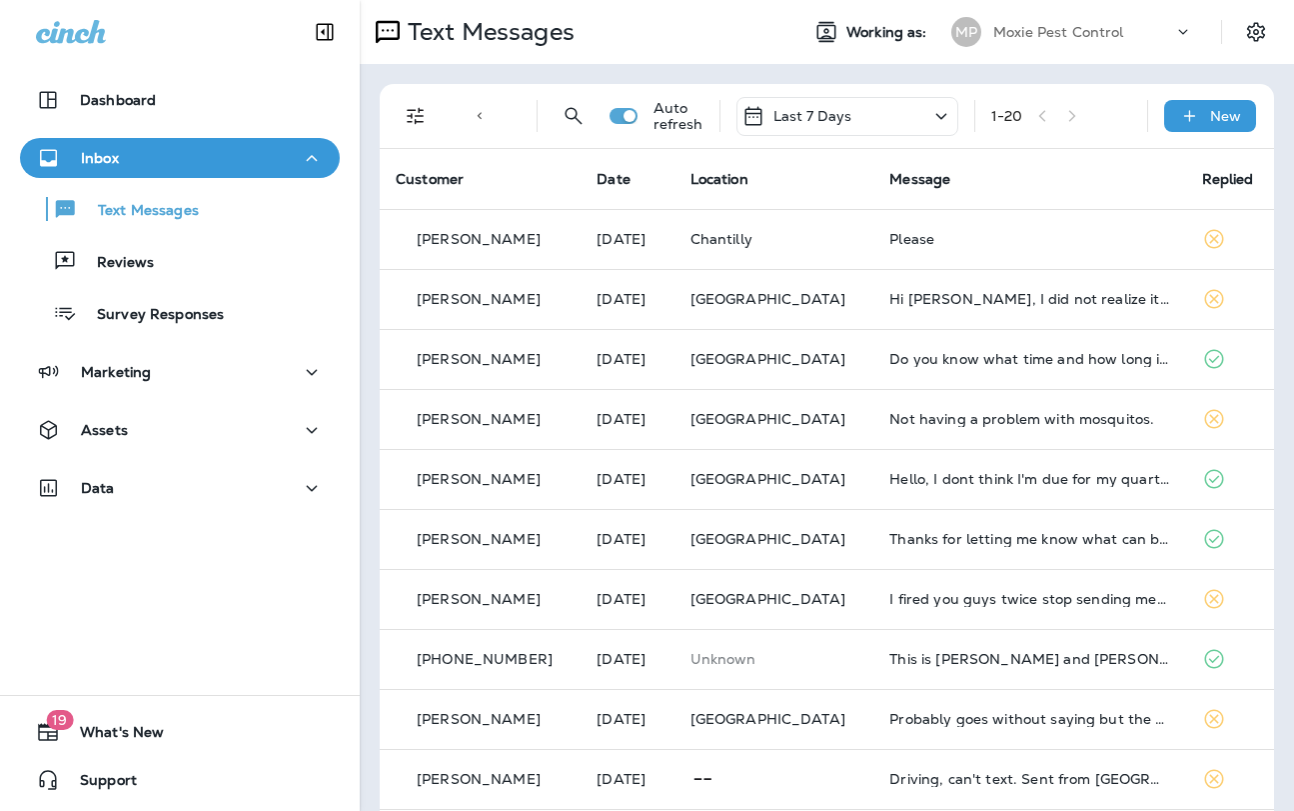 Image resolution: width=1294 pixels, height=811 pixels. I want to click on button: Marketing, so click(180, 372).